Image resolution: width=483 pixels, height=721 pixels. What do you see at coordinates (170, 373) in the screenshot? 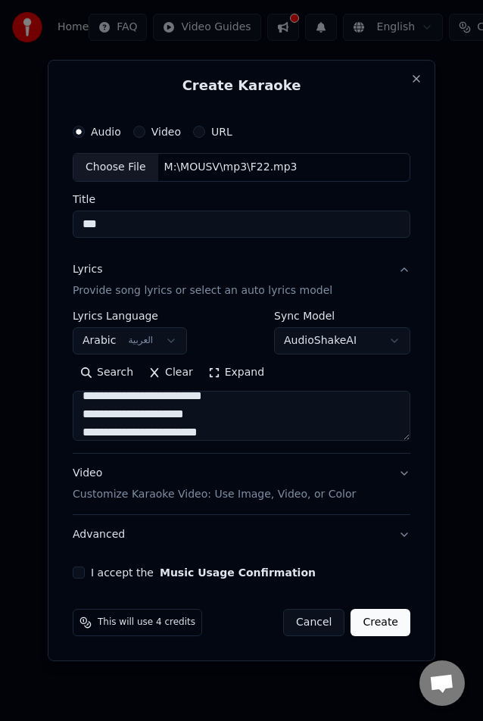
I see `button: Clear` at bounding box center [170, 373].